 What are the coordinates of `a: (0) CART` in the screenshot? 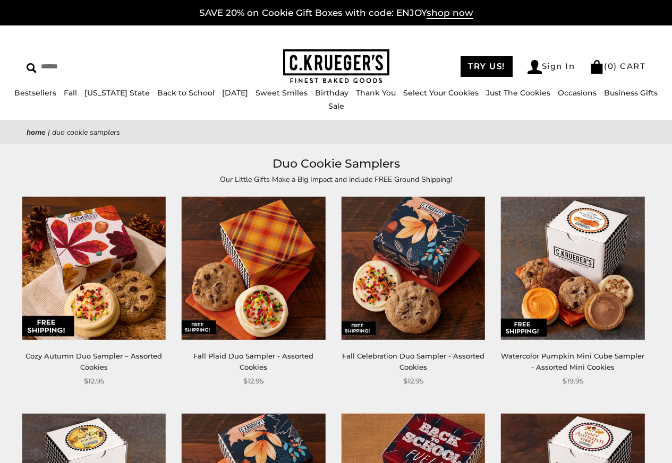 It's located at (617, 66).